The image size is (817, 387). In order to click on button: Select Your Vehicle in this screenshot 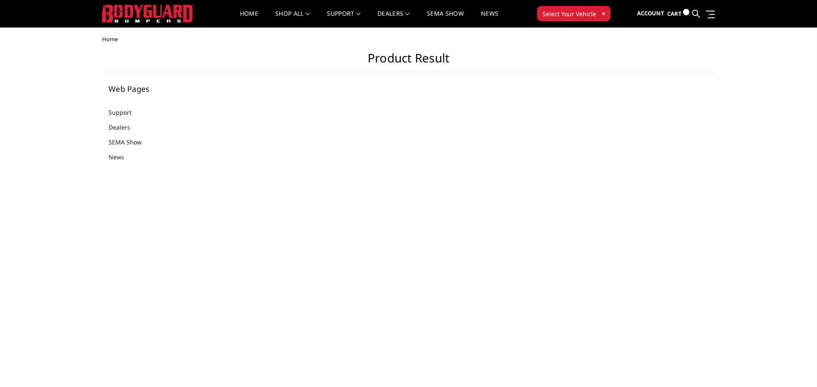, I will do `click(573, 14)`.